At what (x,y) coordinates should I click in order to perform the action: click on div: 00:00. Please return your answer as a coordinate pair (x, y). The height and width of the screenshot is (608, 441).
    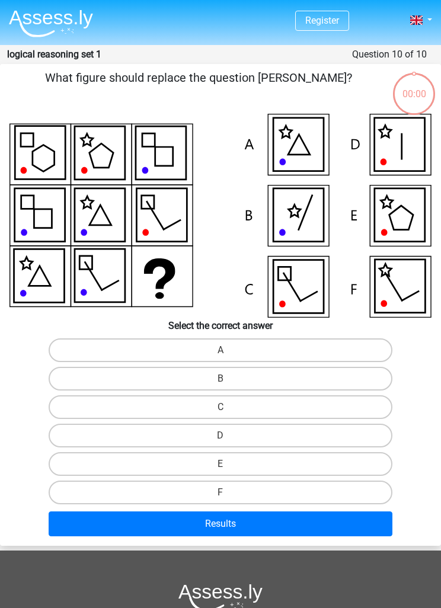
    Looking at the image, I should click on (414, 87).